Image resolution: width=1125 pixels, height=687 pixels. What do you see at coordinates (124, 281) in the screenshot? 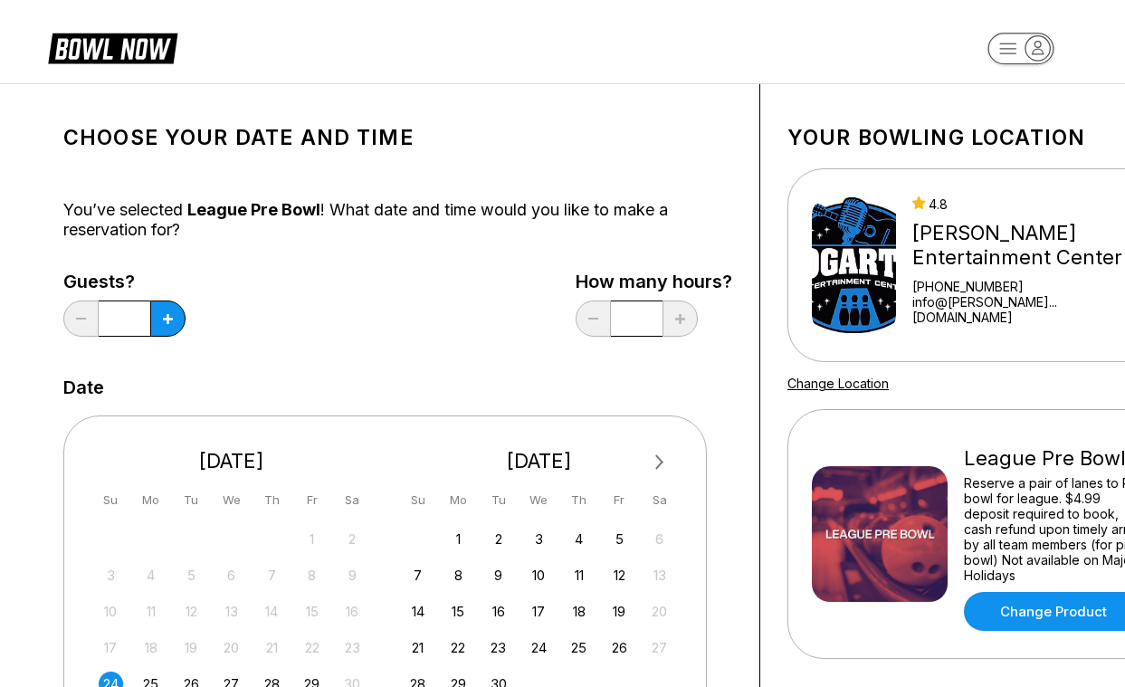
I see `label: Guests?` at bounding box center [124, 281].